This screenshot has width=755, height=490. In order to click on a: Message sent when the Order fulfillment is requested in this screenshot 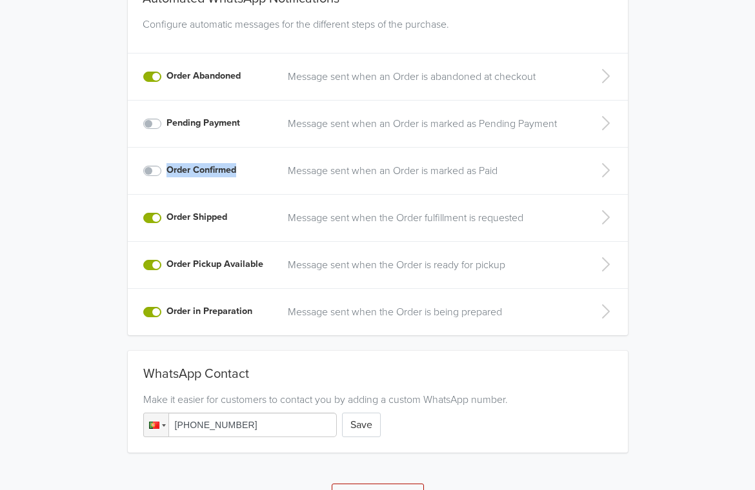, I will do `click(431, 218)`.